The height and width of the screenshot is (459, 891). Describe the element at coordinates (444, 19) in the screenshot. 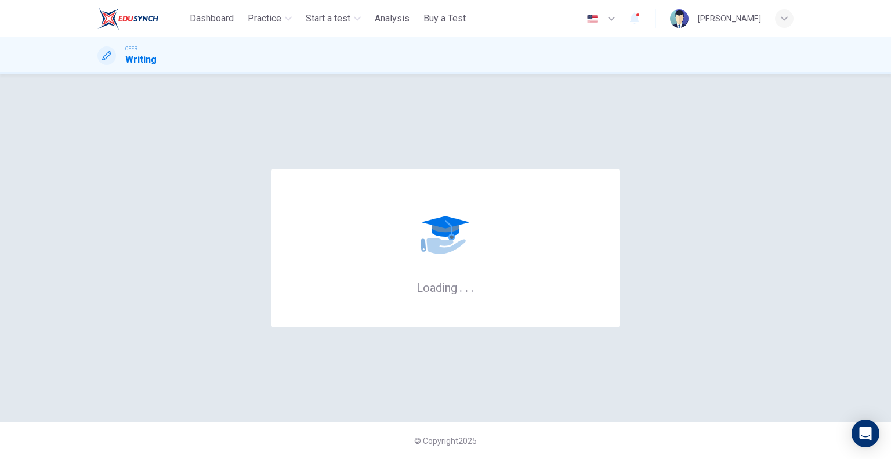

I see `span: Buy a Test` at that location.